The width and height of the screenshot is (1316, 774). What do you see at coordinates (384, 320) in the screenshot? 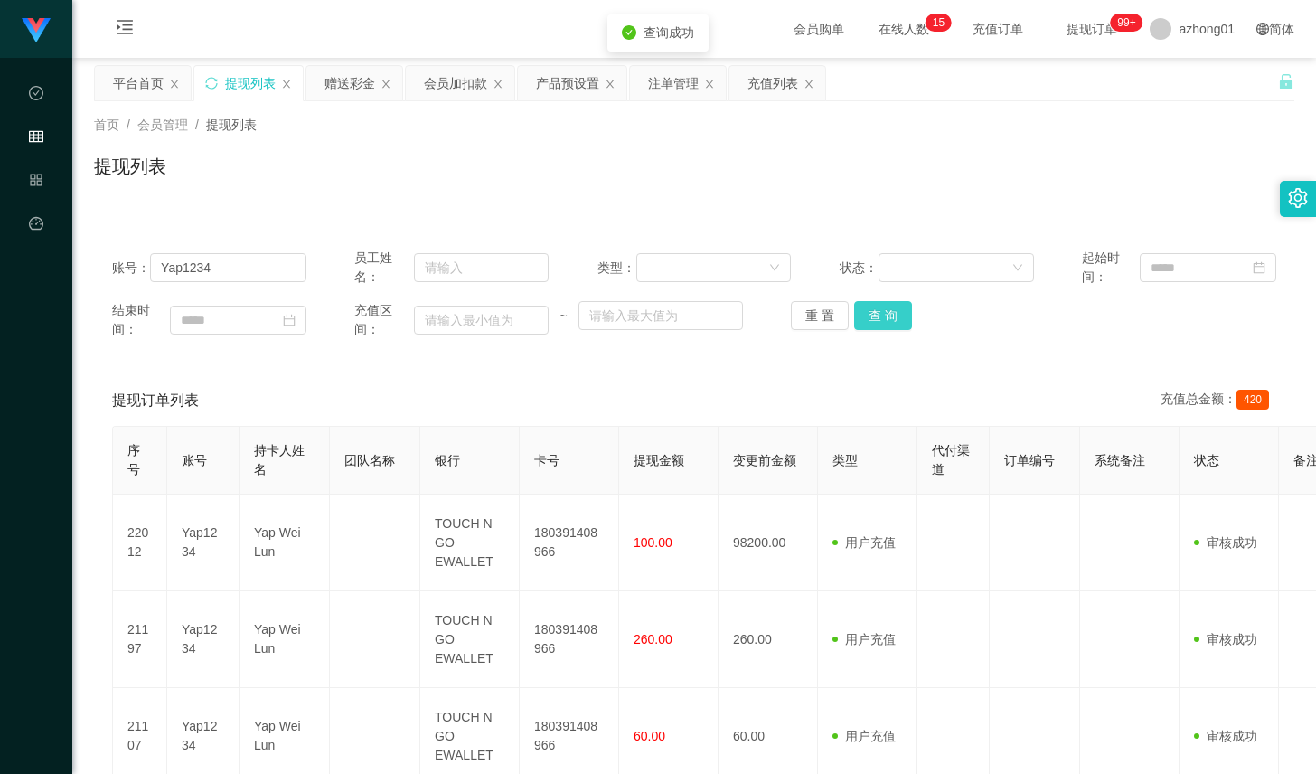
I see `span: 充值区间：` at bounding box center [384, 320].